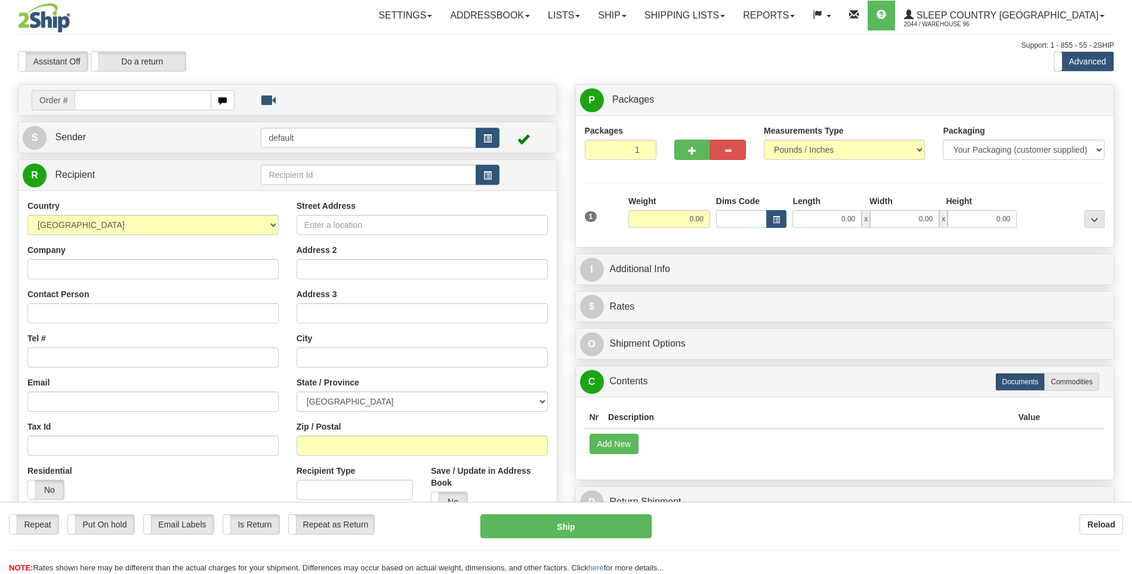  Describe the element at coordinates (405, 16) in the screenshot. I see `a: Settings` at that location.